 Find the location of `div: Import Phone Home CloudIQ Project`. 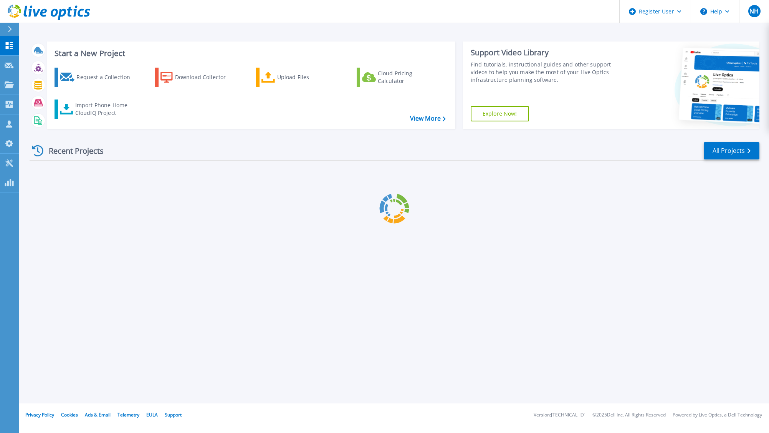

div: Import Phone Home CloudIQ Project is located at coordinates (105, 109).